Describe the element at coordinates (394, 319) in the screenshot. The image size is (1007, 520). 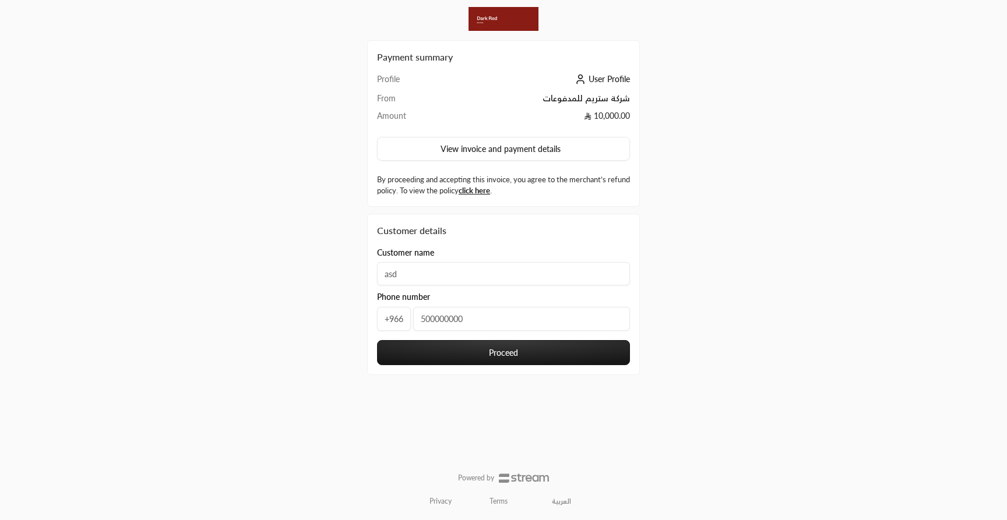
I see `span: +966` at that location.